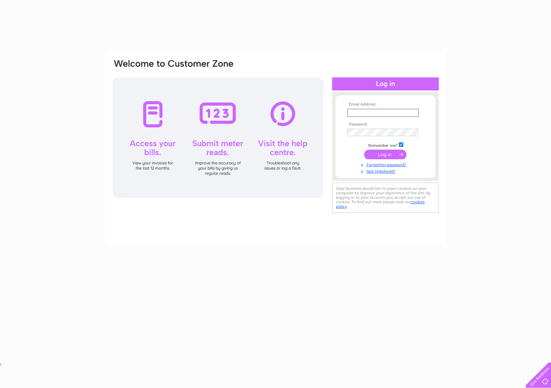 The width and height of the screenshot is (551, 388). I want to click on div: Clear Business would like to place cookies on your computer to improve your experience of the sit..., so click(385, 198).